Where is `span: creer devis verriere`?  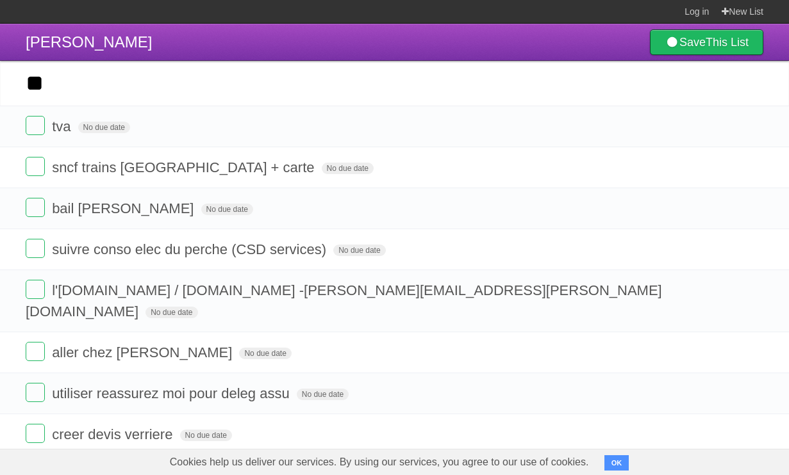 span: creer devis verriere is located at coordinates (113, 434).